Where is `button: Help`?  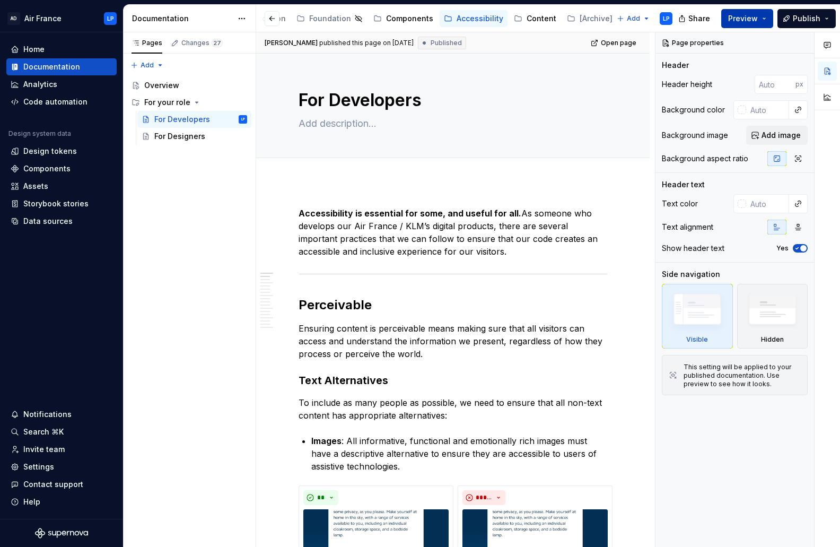
button: Help is located at coordinates (62, 502).